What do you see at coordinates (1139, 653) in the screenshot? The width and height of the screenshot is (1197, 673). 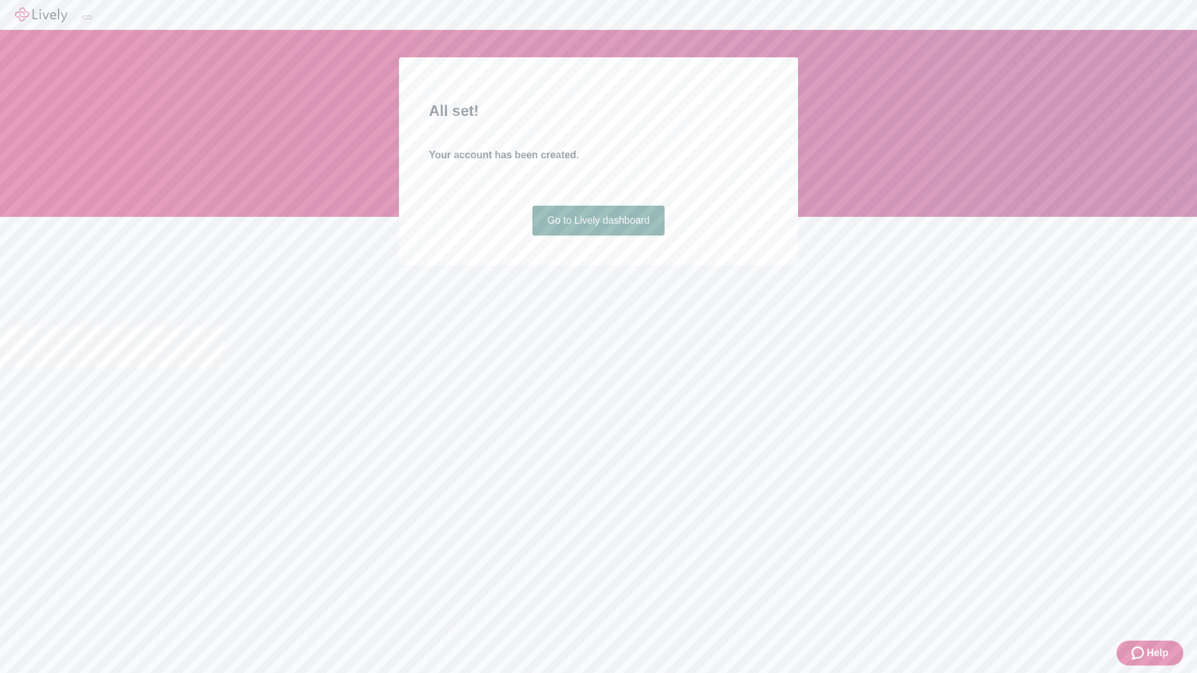 I see `svg: Zendesk support icon` at bounding box center [1139, 653].